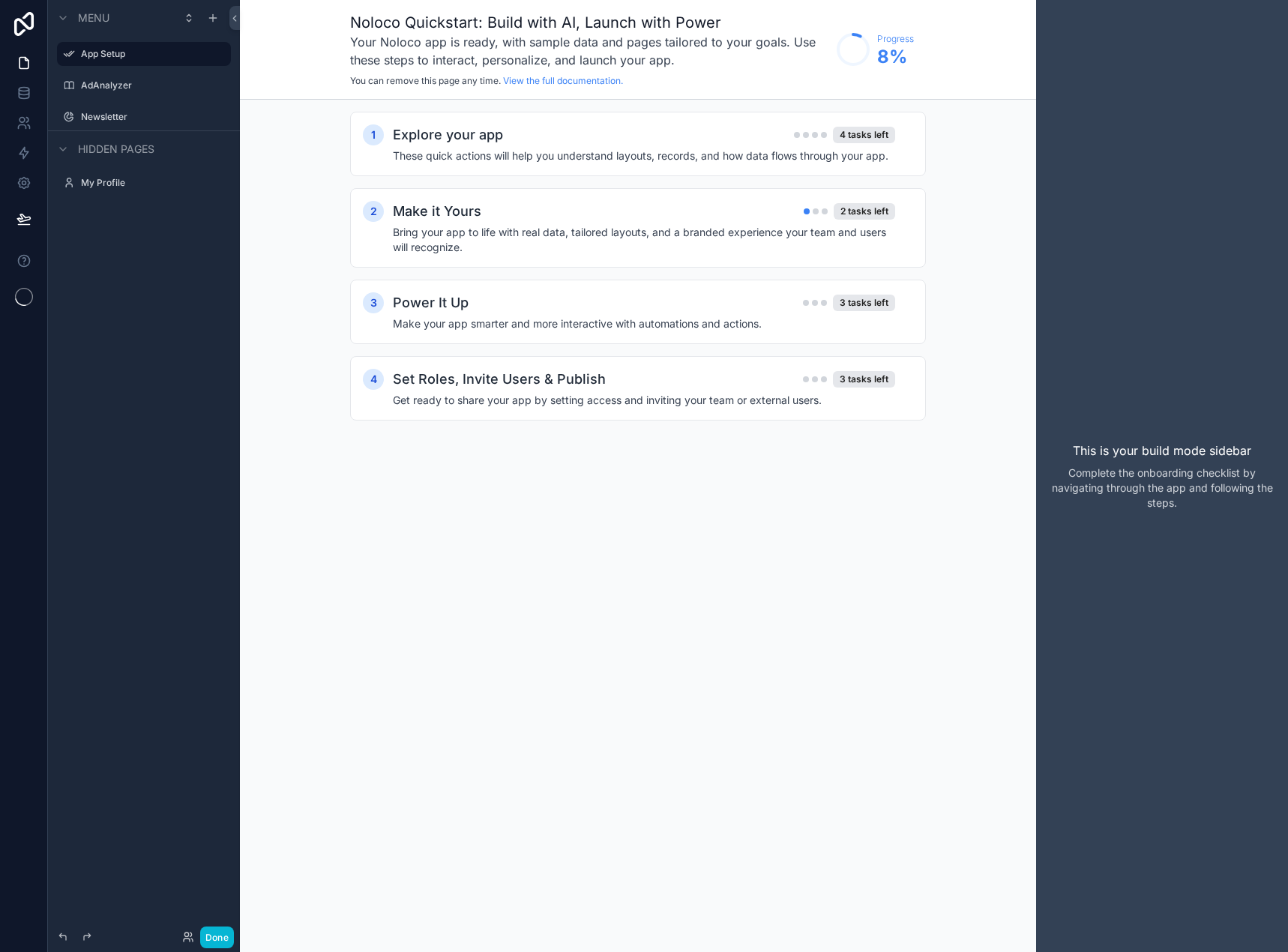 This screenshot has width=1288, height=952. Describe the element at coordinates (1162, 488) in the screenshot. I see `p: Complete the onboarding checklist by navigating through the app and following the steps.` at that location.